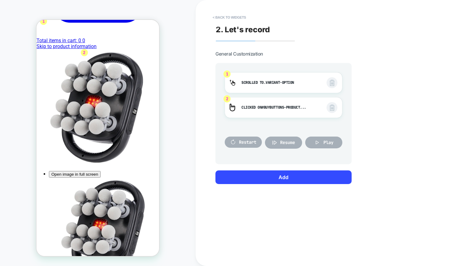  What do you see at coordinates (281, 83) in the screenshot?
I see `span: Scrolled to` at bounding box center [281, 83].